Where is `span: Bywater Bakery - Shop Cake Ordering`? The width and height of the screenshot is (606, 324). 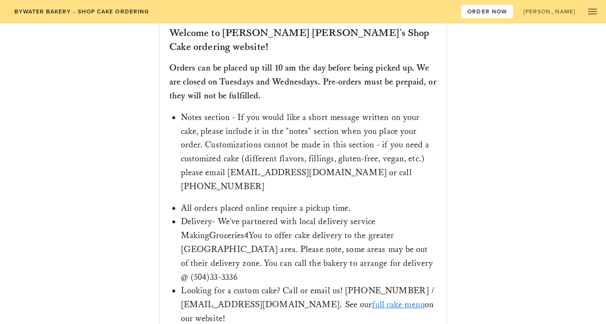 span: Bywater Bakery - Shop Cake Ordering is located at coordinates (81, 12).